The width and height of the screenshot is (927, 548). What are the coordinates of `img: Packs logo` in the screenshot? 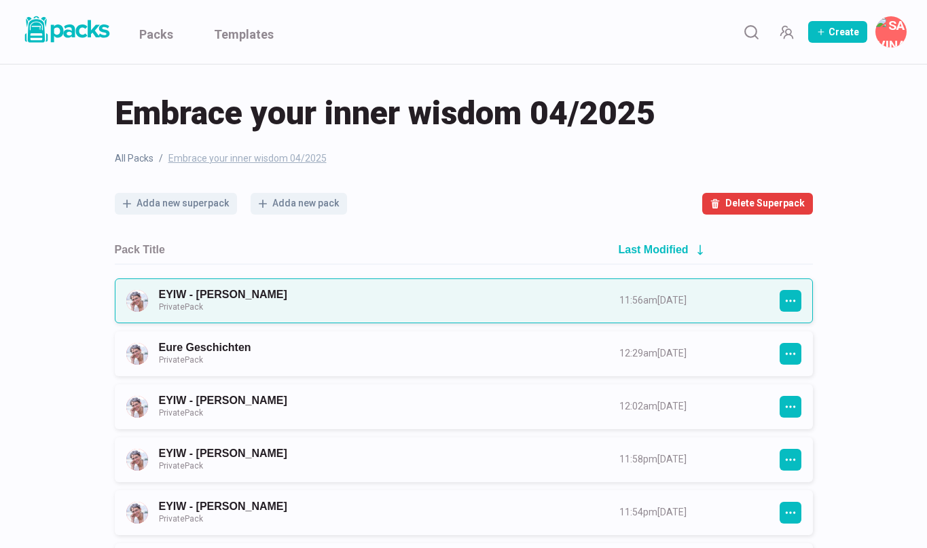 It's located at (66, 29).